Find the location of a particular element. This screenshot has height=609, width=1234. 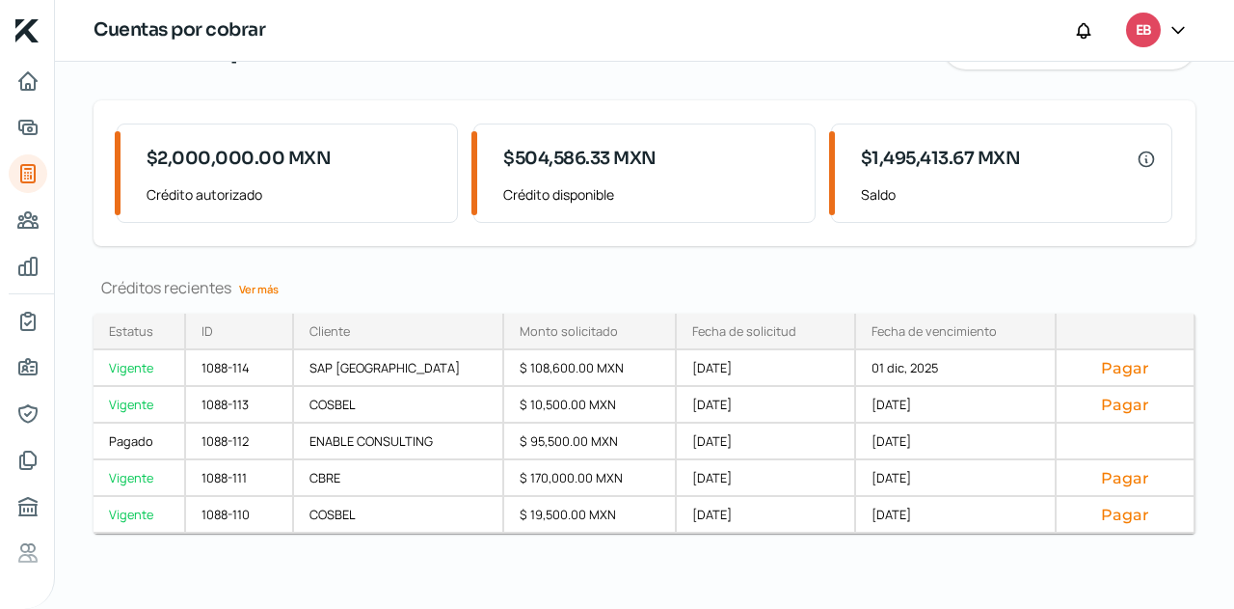

a: Inicio is located at coordinates (28, 81).